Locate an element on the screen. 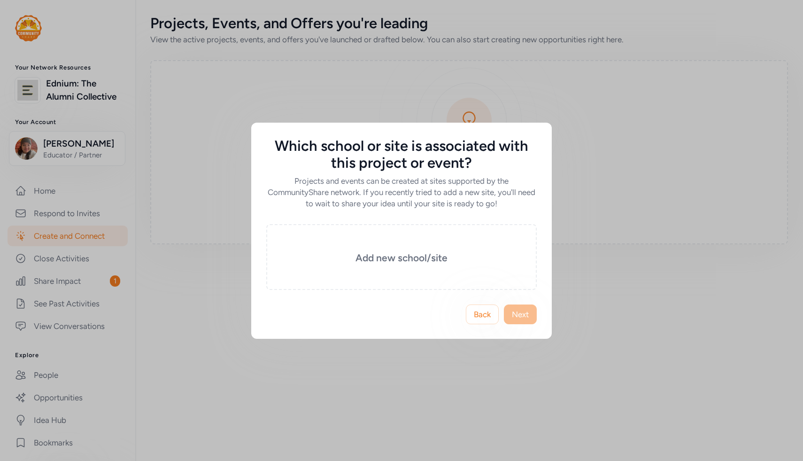  h3: Add new school/site is located at coordinates (401, 258).